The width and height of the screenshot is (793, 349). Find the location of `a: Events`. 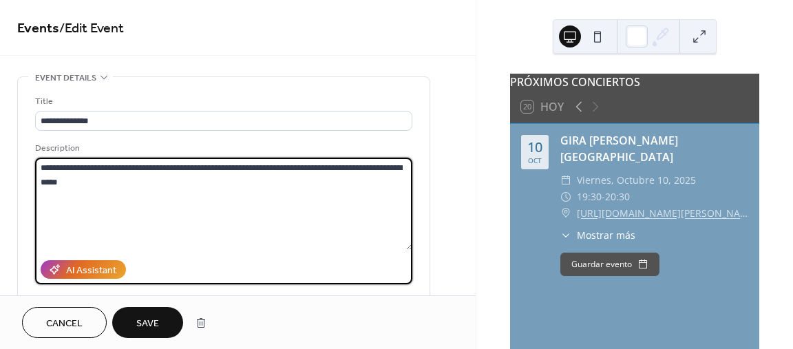

a: Events is located at coordinates (38, 28).